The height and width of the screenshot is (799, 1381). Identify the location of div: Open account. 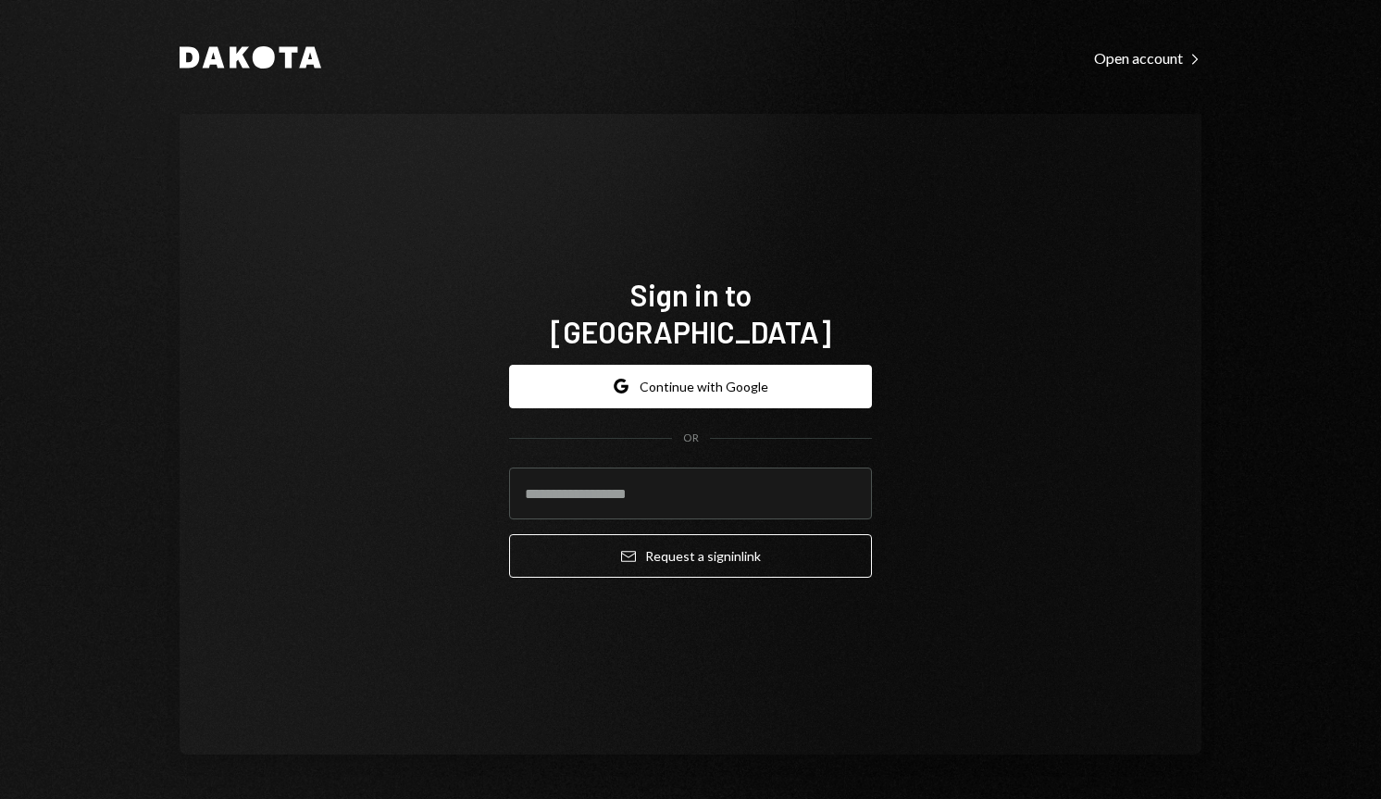
(1148, 58).